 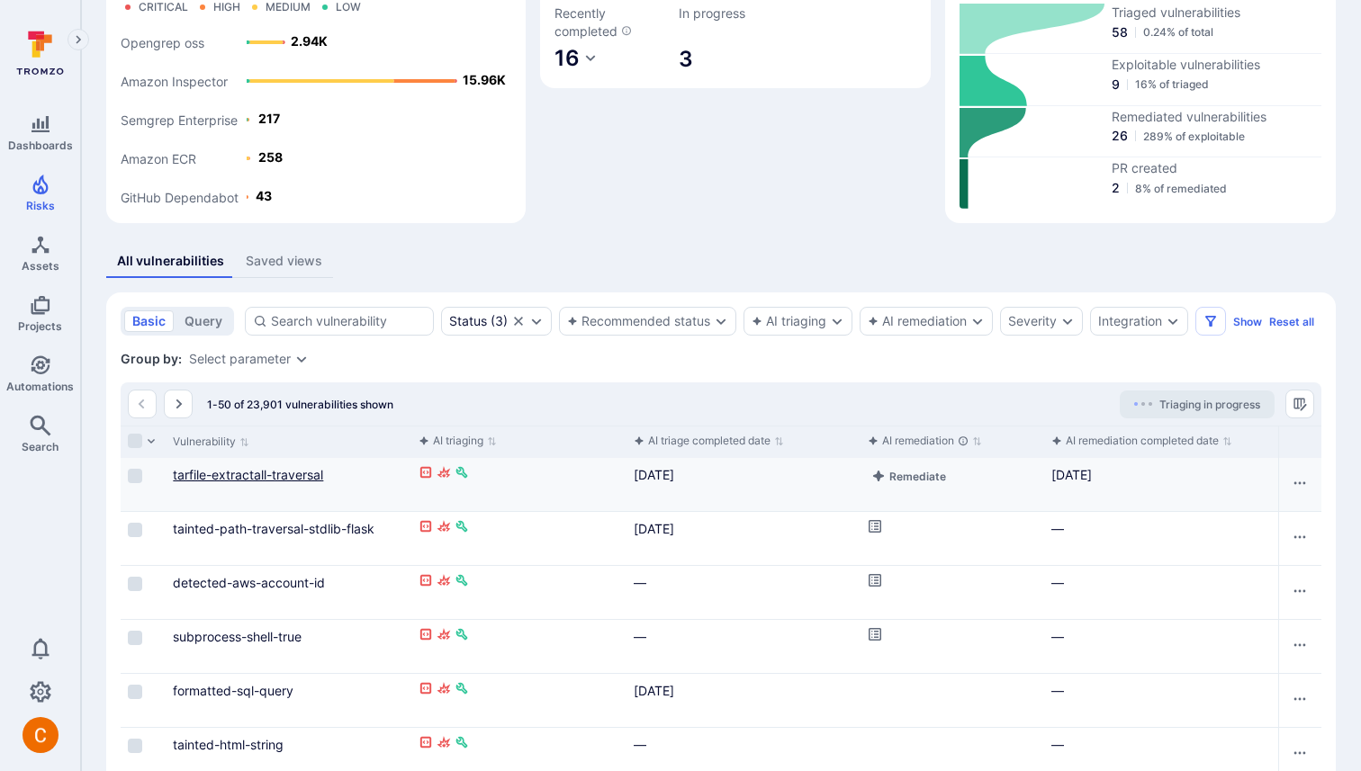 I want to click on div: Status, so click(x=468, y=321).